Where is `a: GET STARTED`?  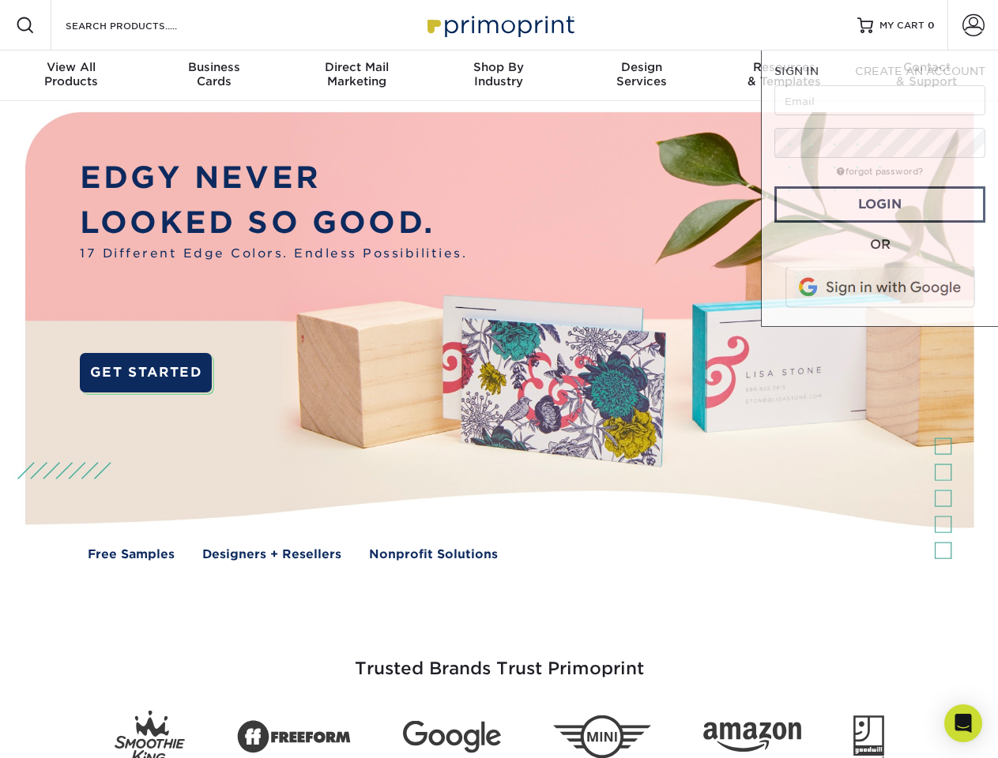 a: GET STARTED is located at coordinates (145, 373).